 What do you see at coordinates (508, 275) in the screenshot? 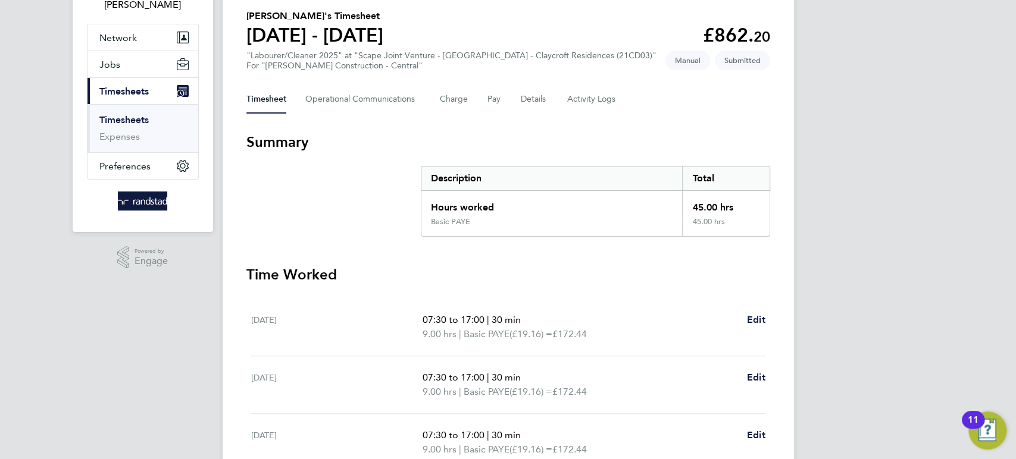
I see `h3: Time Worked` at bounding box center [508, 275].